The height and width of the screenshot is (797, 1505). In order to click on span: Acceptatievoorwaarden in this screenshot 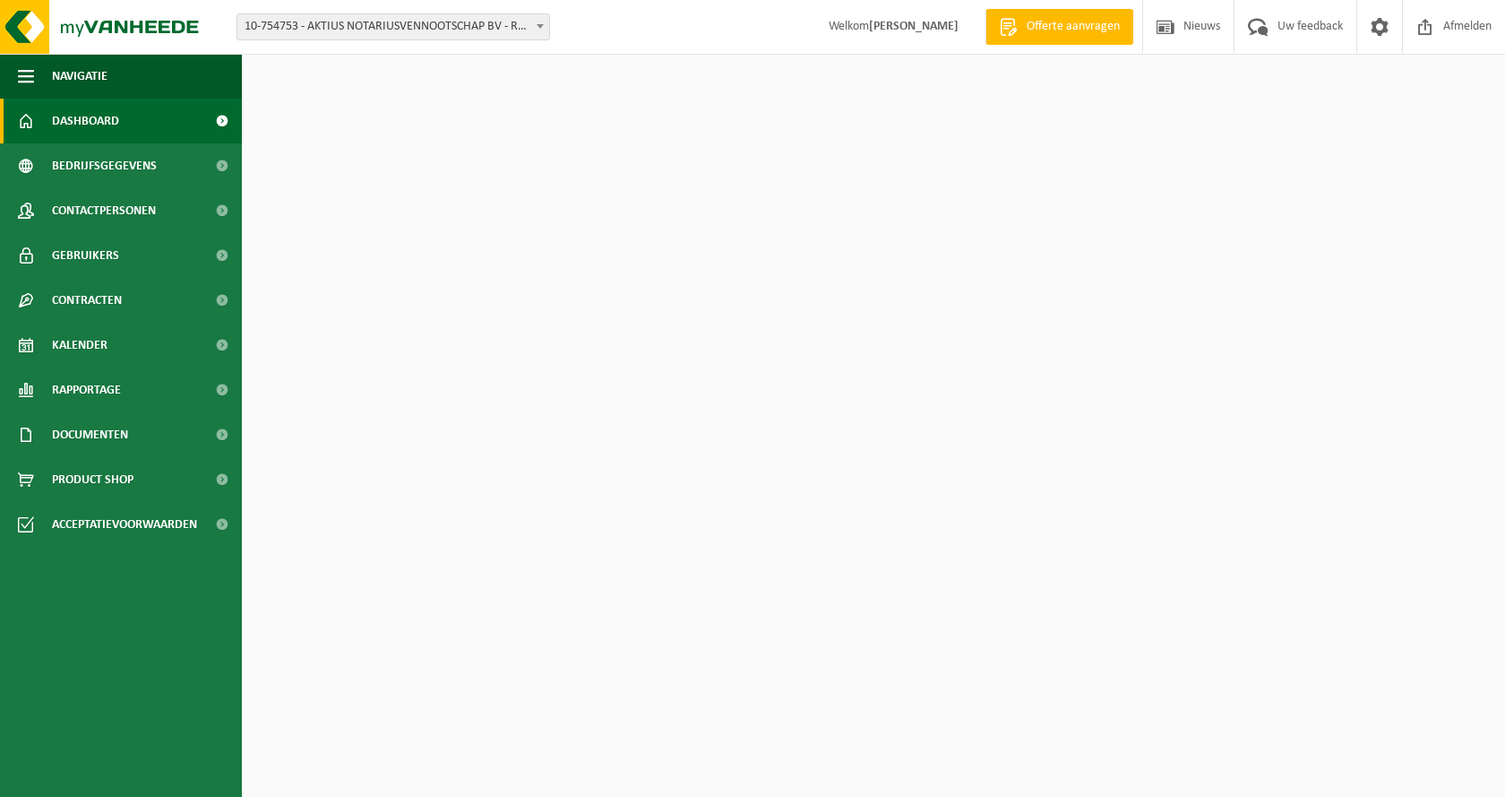, I will do `click(125, 524)`.